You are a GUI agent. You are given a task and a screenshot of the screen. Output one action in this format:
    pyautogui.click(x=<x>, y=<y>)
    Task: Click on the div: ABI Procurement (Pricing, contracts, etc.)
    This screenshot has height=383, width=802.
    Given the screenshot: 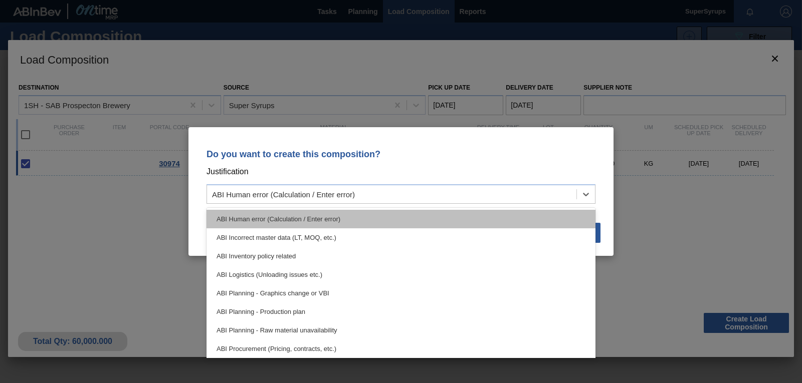 What is the action you would take?
    pyautogui.click(x=401, y=349)
    